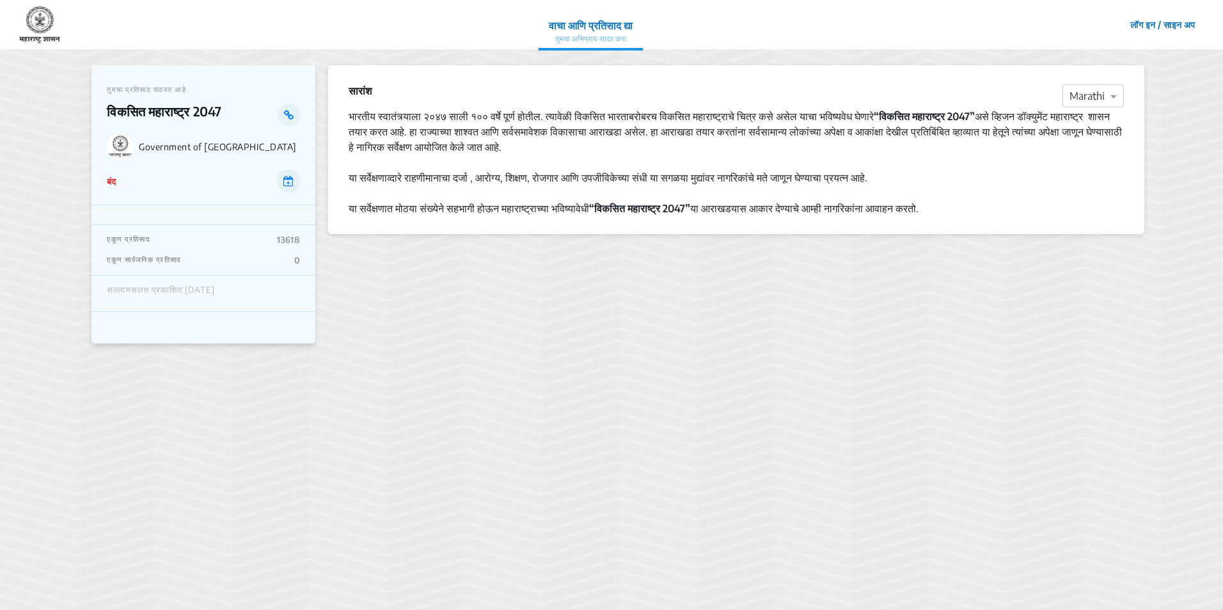 The height and width of the screenshot is (610, 1223). I want to click on p: तुमचा प्रतिसाद पाठवत आहे, so click(203, 89).